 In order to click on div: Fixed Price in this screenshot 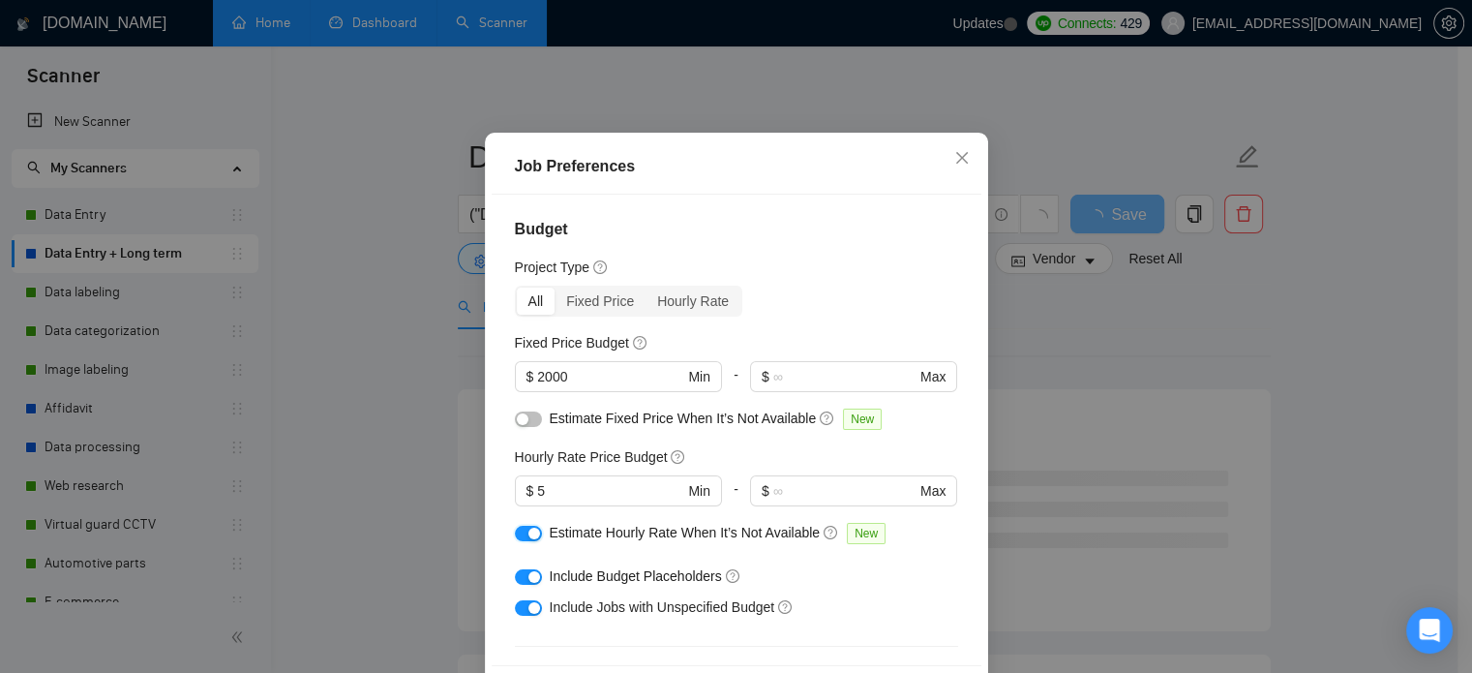, I will do `click(600, 301)`.